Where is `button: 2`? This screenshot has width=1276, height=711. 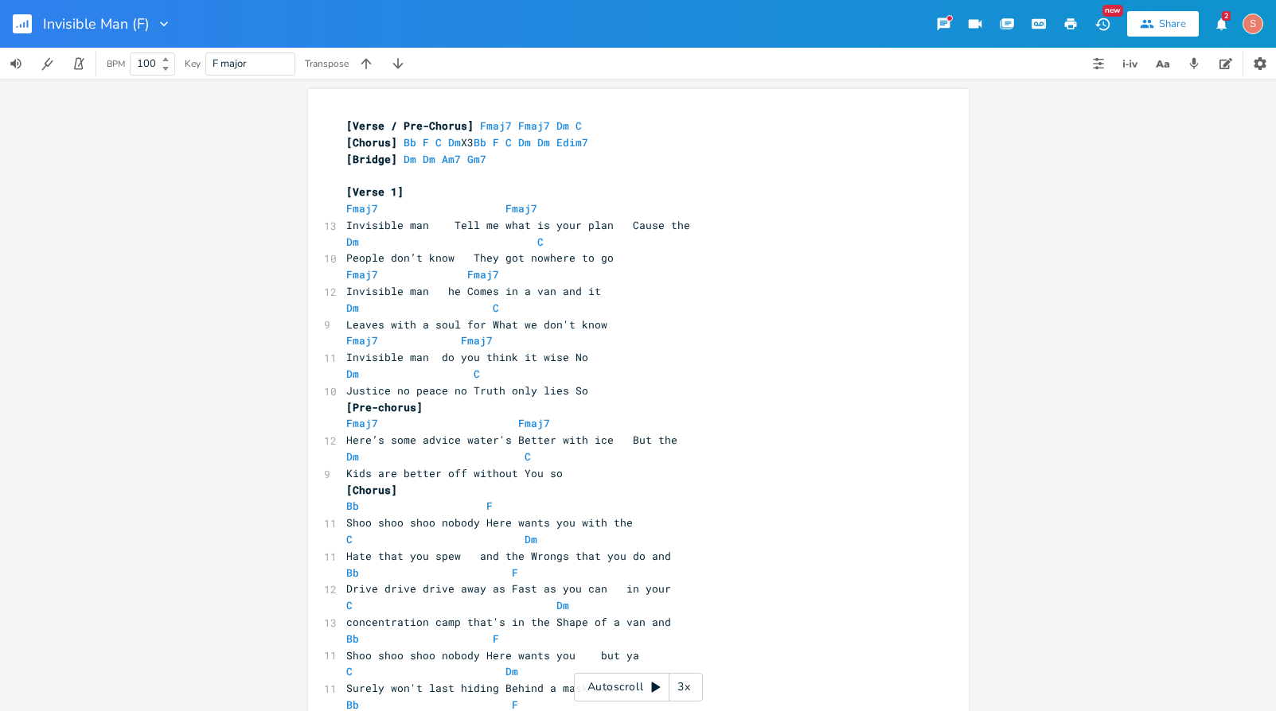 button: 2 is located at coordinates (1221, 24).